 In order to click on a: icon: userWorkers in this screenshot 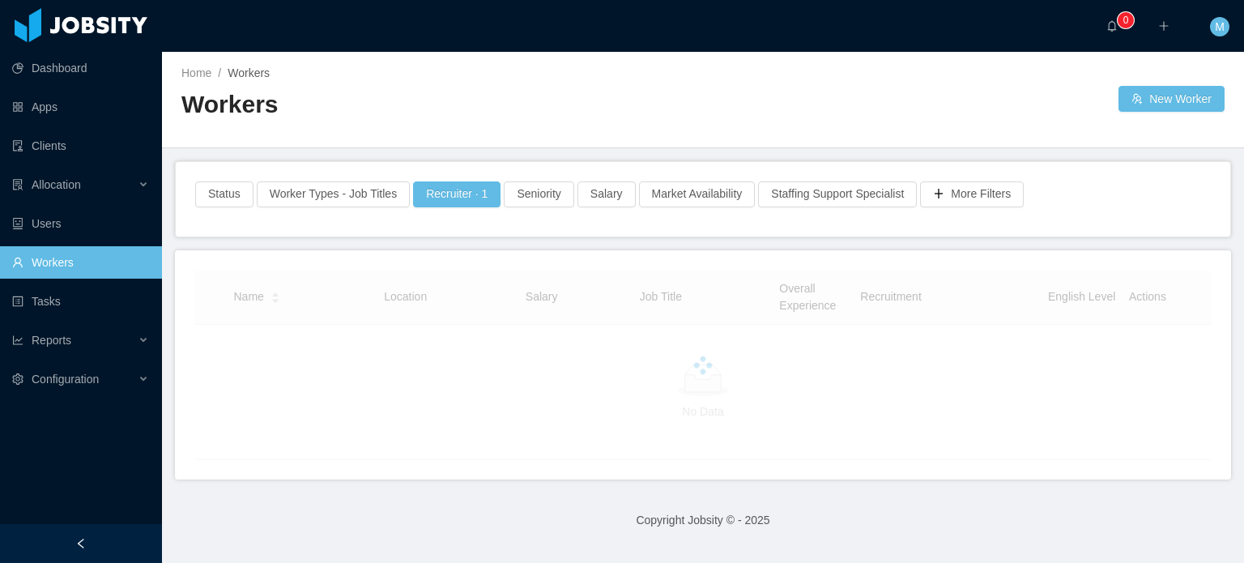, I will do `click(80, 262)`.